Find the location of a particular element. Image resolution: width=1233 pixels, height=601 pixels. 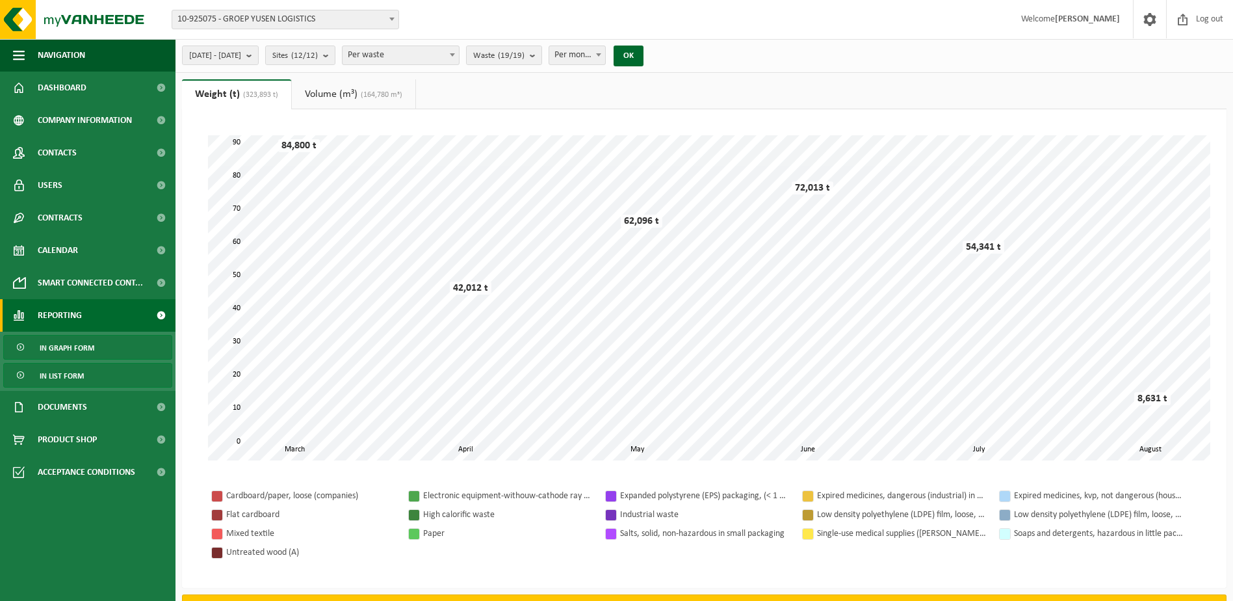

span: Company information is located at coordinates (85, 120).